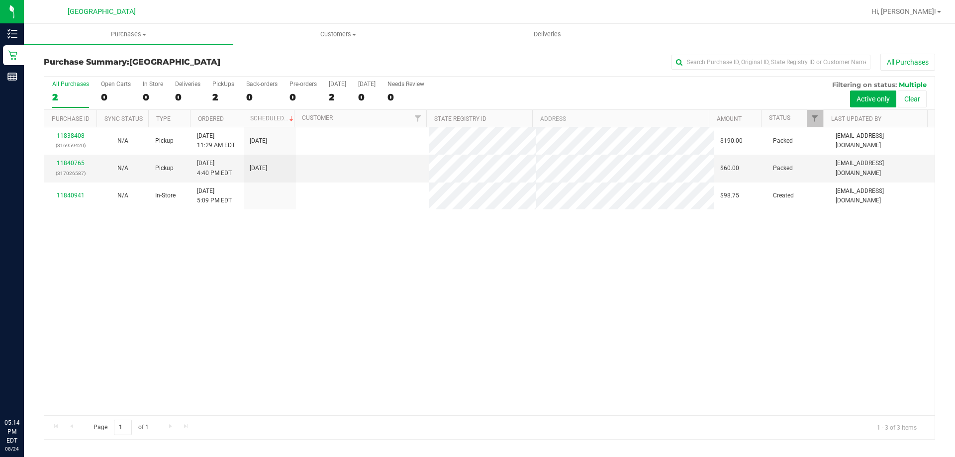  Describe the element at coordinates (153, 84) in the screenshot. I see `div: In Store` at that location.